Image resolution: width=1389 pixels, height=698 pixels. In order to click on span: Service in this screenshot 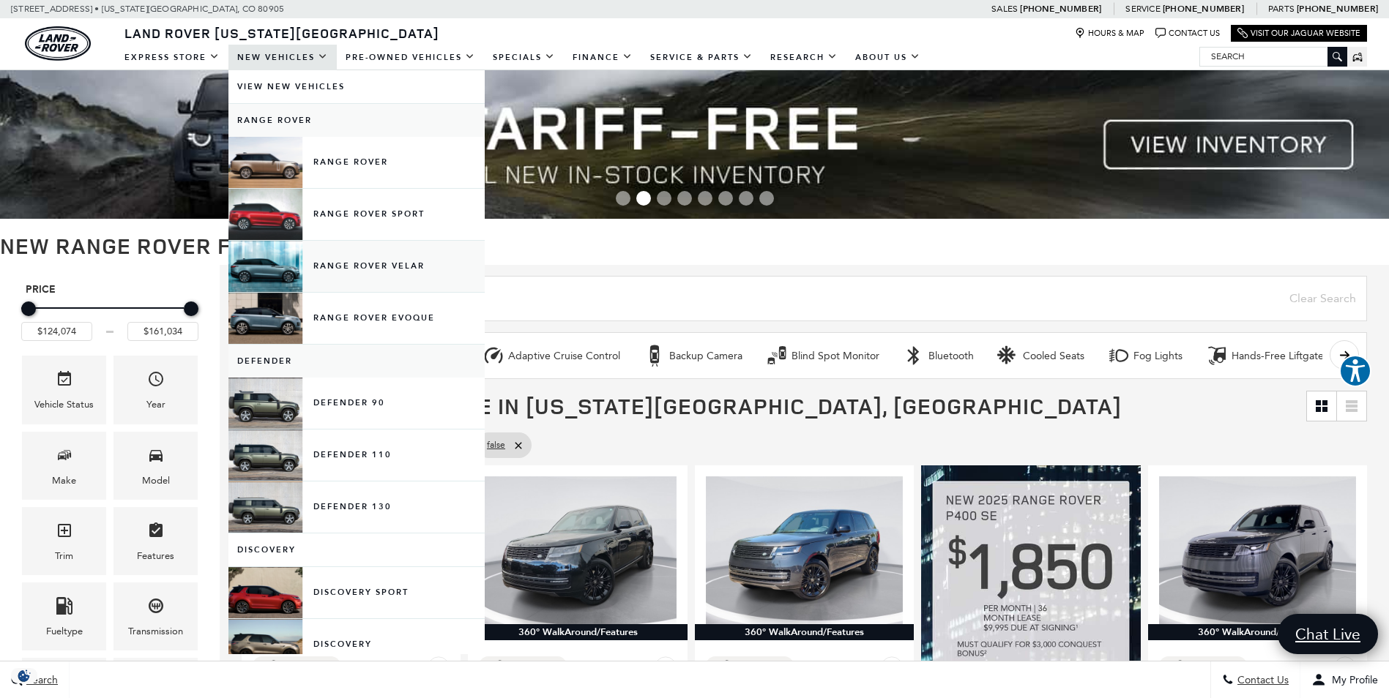, I will do `click(1142, 9)`.